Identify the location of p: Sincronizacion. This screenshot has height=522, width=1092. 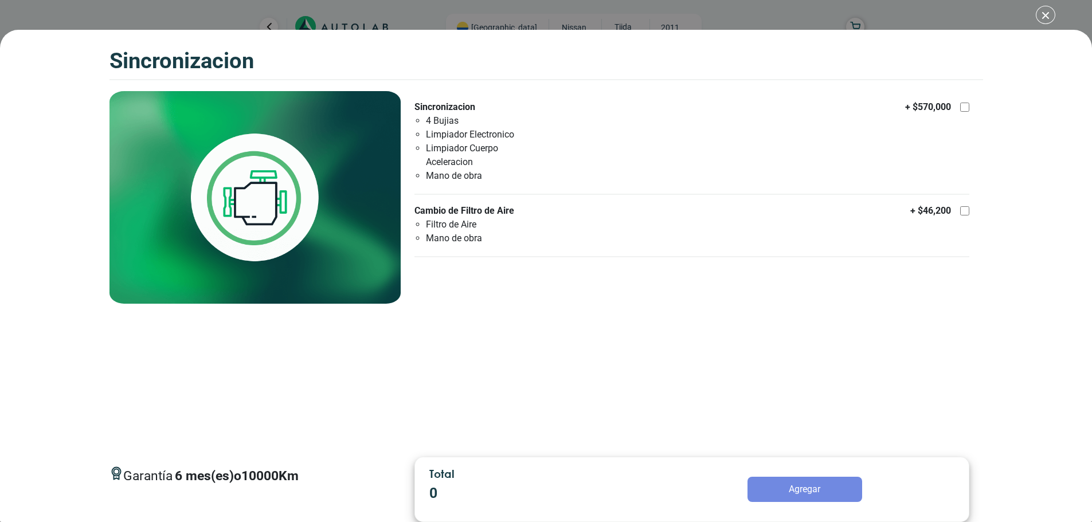
(480, 107).